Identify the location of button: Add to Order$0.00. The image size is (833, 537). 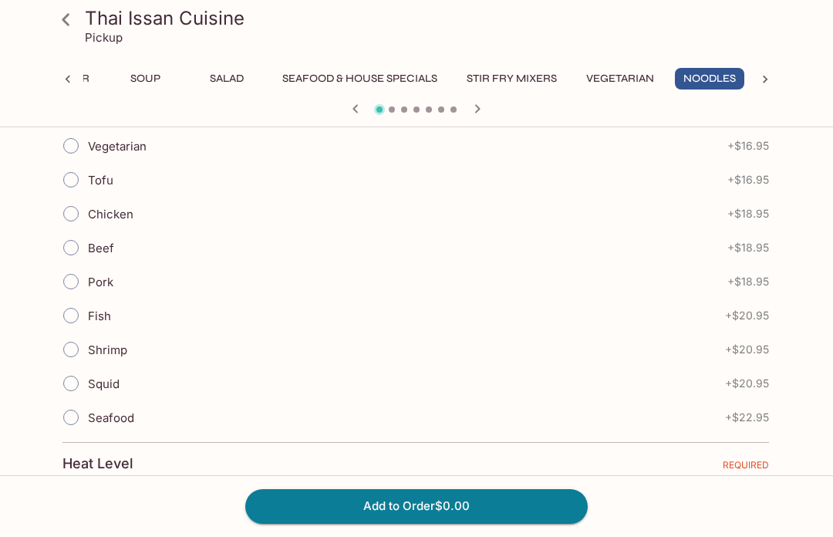
(416, 506).